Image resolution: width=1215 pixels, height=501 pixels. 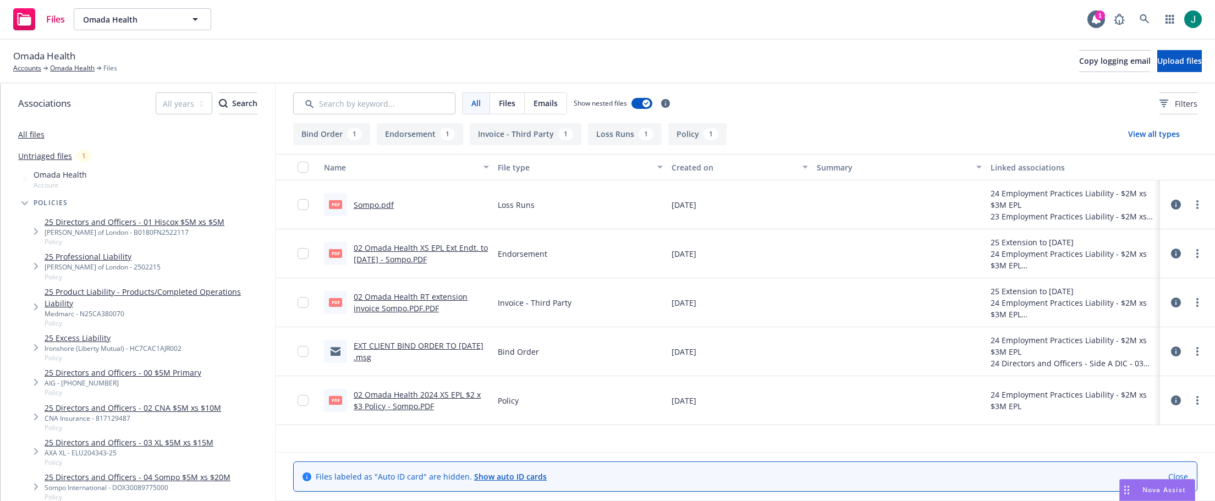 I want to click on span: Bind Order, so click(x=518, y=352).